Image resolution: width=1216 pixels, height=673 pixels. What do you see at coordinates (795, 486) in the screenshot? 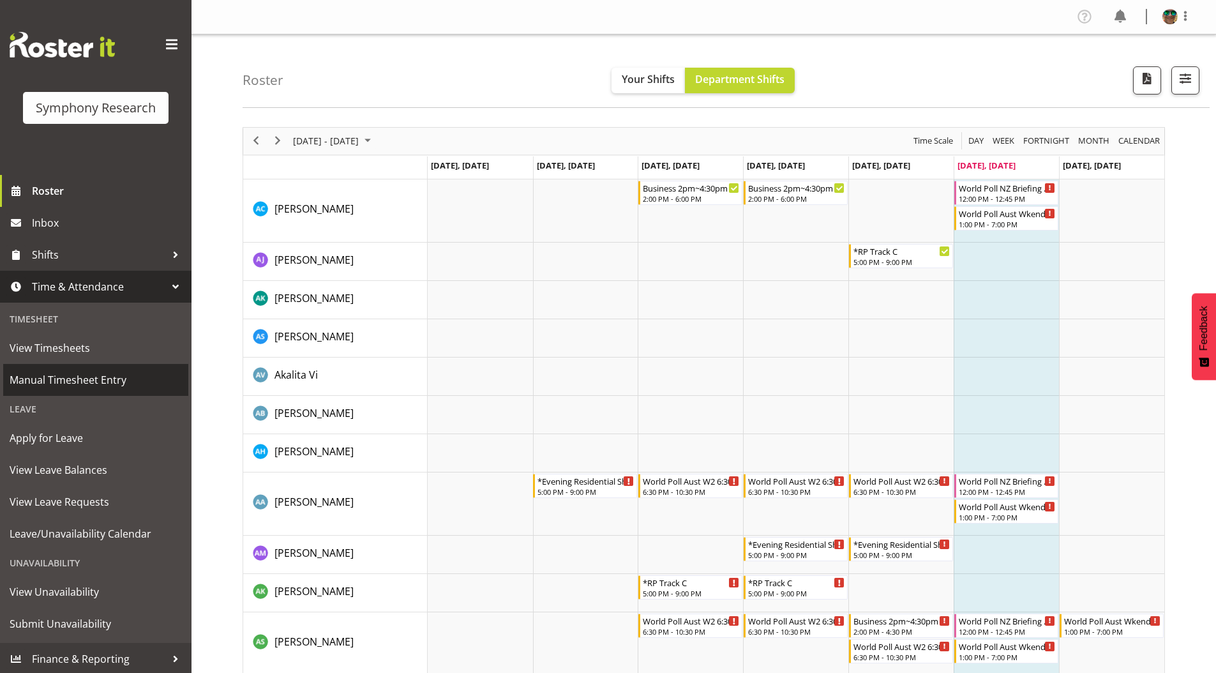
I see `div: Alana Alexander"s event - World Poll Aust W2 6:30pm~10:30pm Begin From Thursday, August 14, 2025 ...` at bounding box center [795, 486].